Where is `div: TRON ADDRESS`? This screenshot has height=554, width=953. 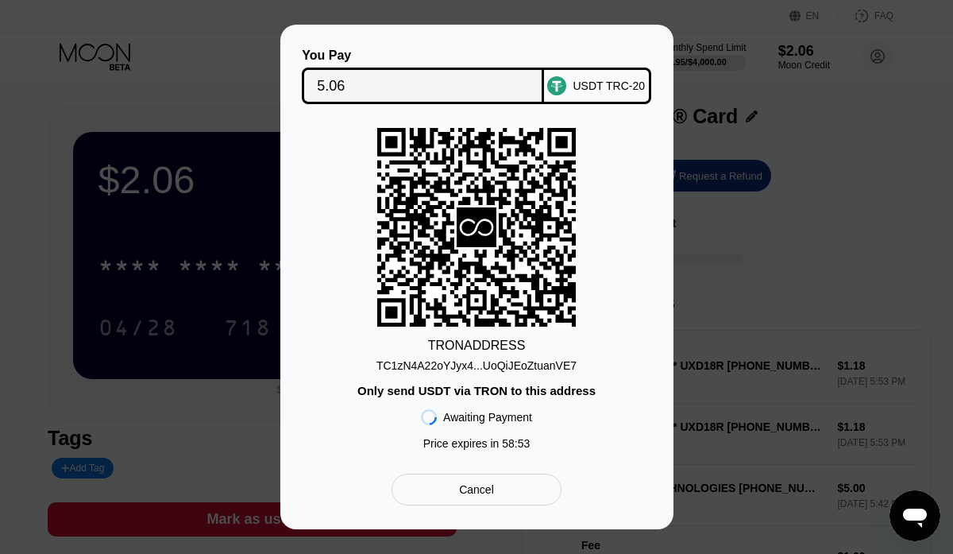
div: TRON ADDRESS is located at coordinates (477, 346).